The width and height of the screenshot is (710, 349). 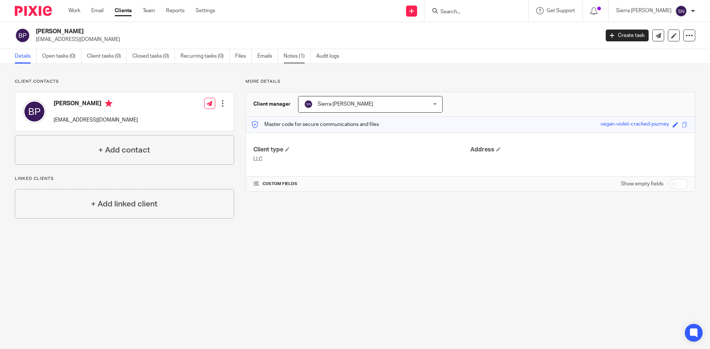 I want to click on a: Email, so click(x=97, y=11).